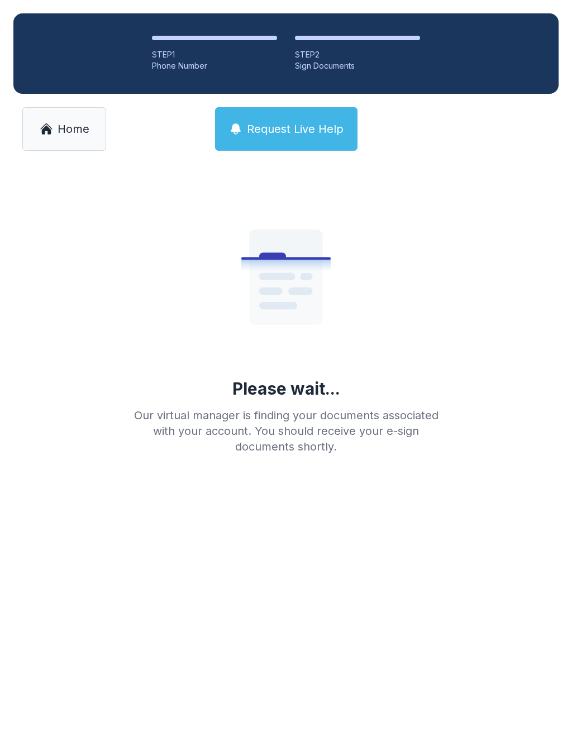 This screenshot has height=738, width=572. Describe the element at coordinates (295, 129) in the screenshot. I see `span: Request Live Help` at that location.